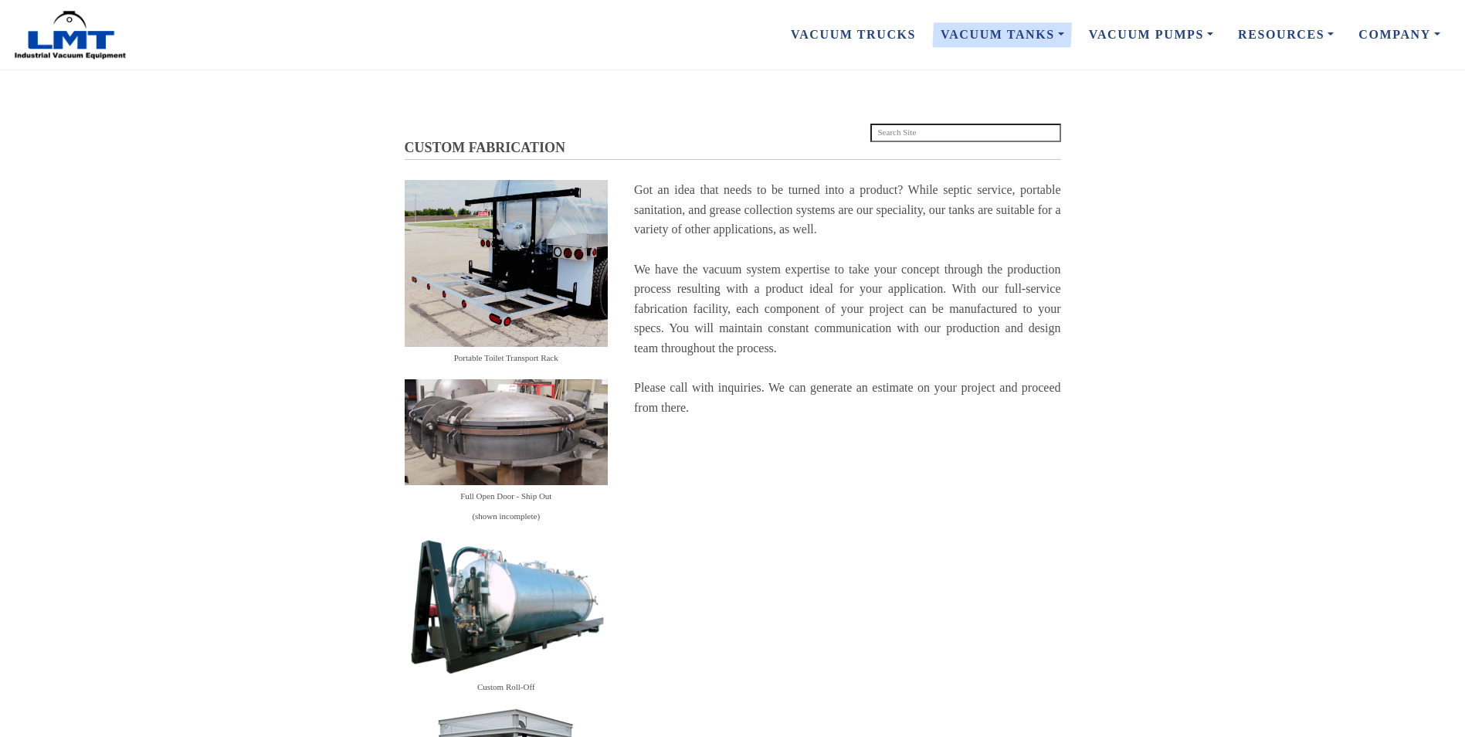 This screenshot has height=737, width=1465. I want to click on a: Vacuum Tanks, so click(1003, 35).